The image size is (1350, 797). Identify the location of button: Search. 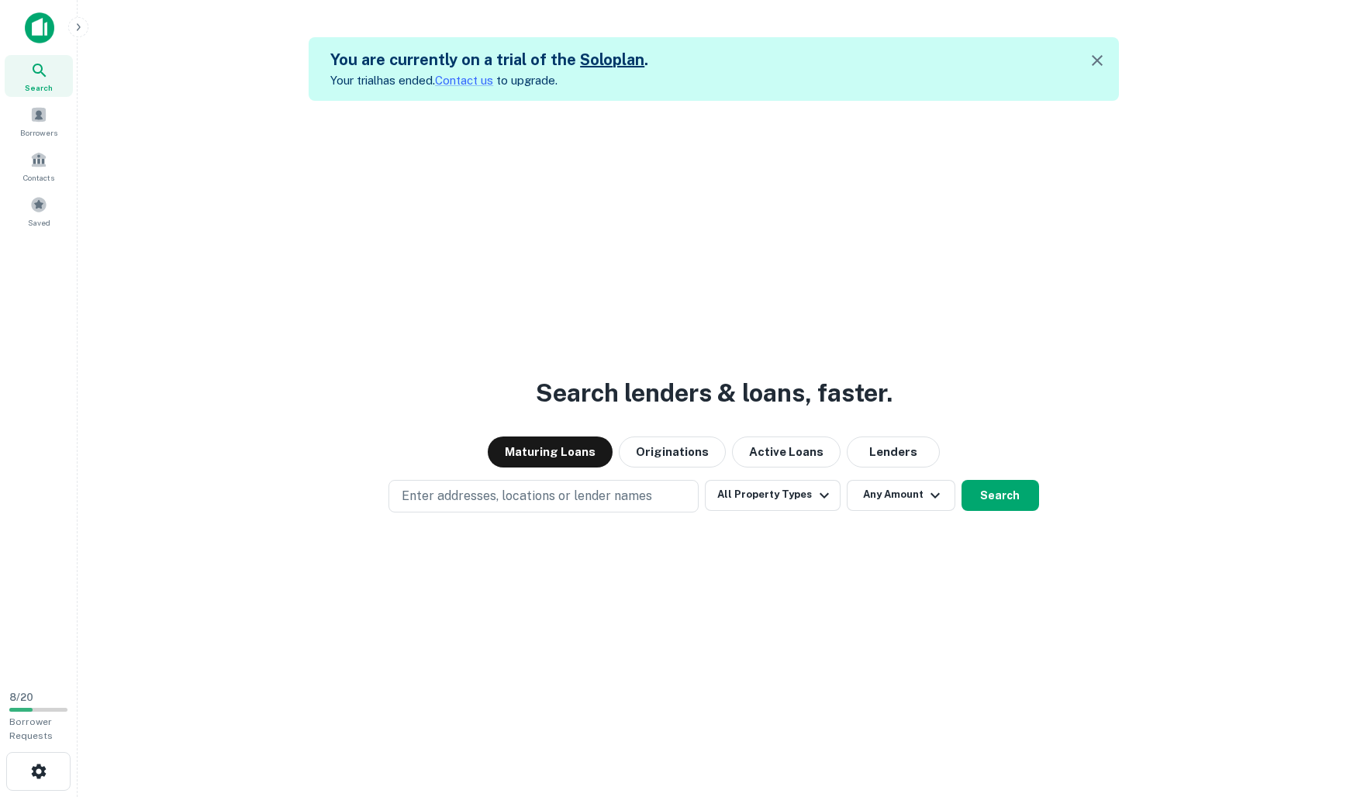
(1000, 496).